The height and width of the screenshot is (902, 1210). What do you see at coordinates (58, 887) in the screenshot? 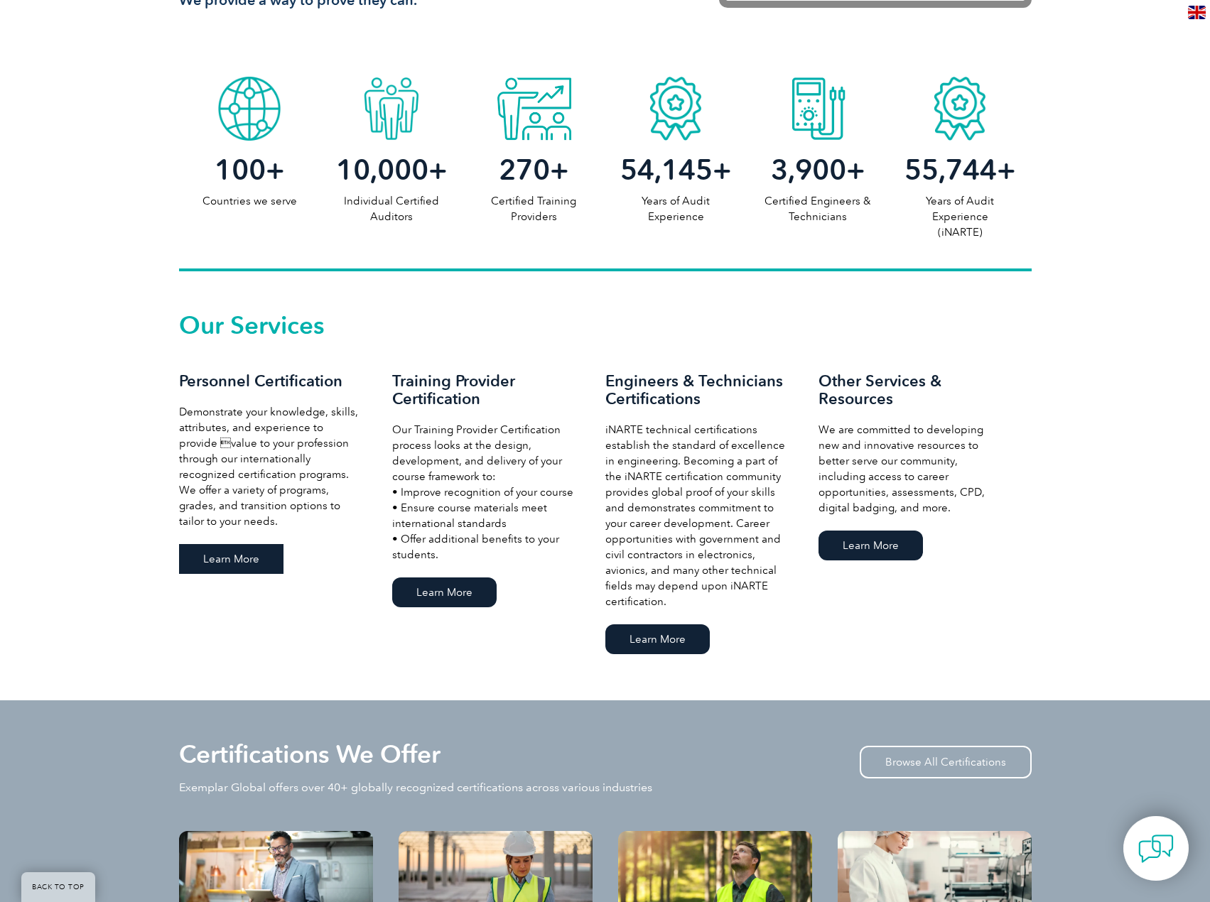
I see `a: BACK TO TOP` at bounding box center [58, 887].